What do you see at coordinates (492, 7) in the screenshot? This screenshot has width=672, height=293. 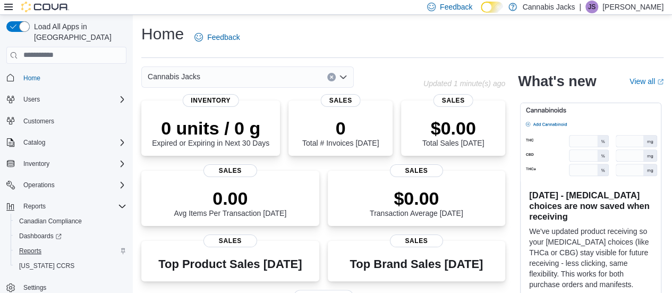 I see `input: Dark Mode` at bounding box center [492, 7].